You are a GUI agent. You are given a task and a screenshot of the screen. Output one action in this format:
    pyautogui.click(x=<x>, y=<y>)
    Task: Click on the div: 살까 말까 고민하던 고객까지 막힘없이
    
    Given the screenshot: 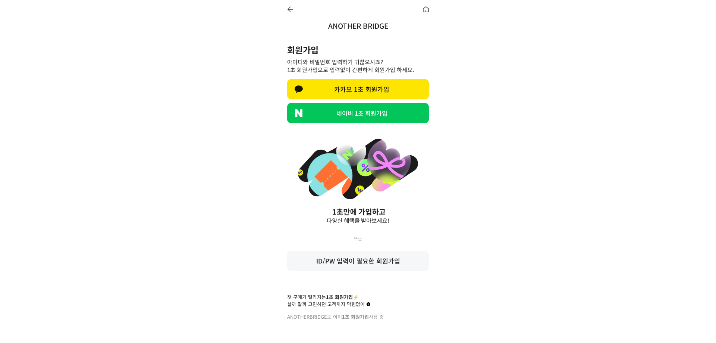 What is the action you would take?
    pyautogui.click(x=329, y=304)
    